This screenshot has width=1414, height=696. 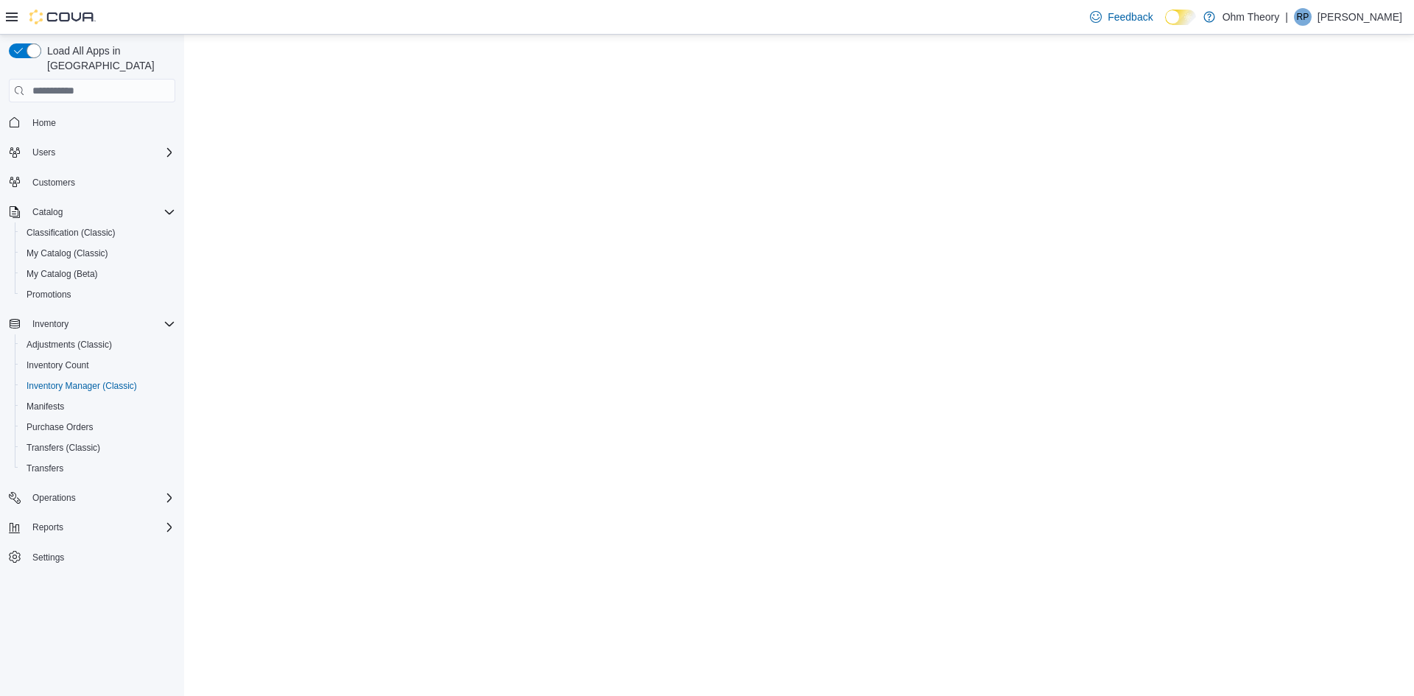 I want to click on a: Inventory Count, so click(x=57, y=365).